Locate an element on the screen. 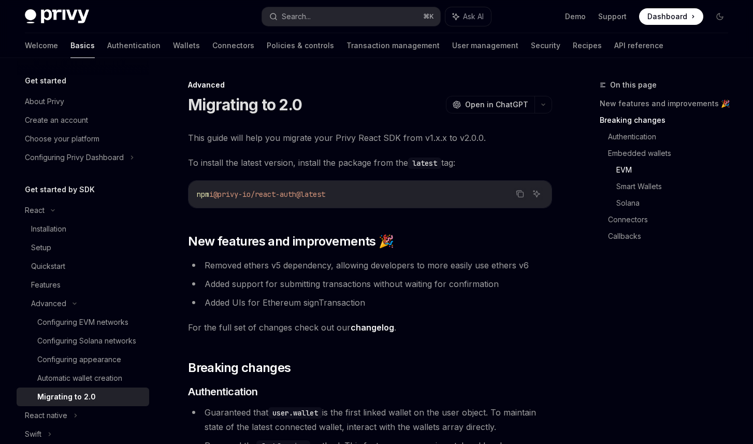 The image size is (753, 444). a: User management is located at coordinates (485, 46).